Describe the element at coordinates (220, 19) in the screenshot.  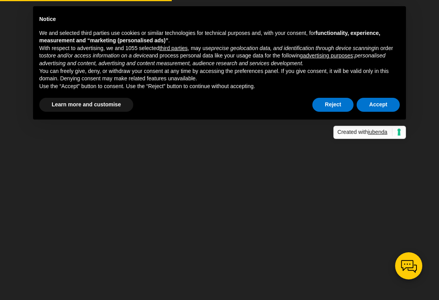
I see `h2: Notice` at that location.